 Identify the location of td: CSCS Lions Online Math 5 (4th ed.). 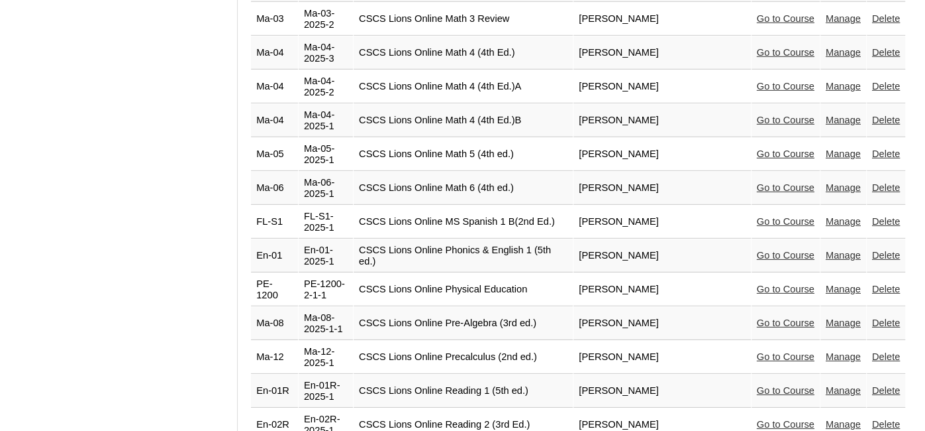
(463, 154).